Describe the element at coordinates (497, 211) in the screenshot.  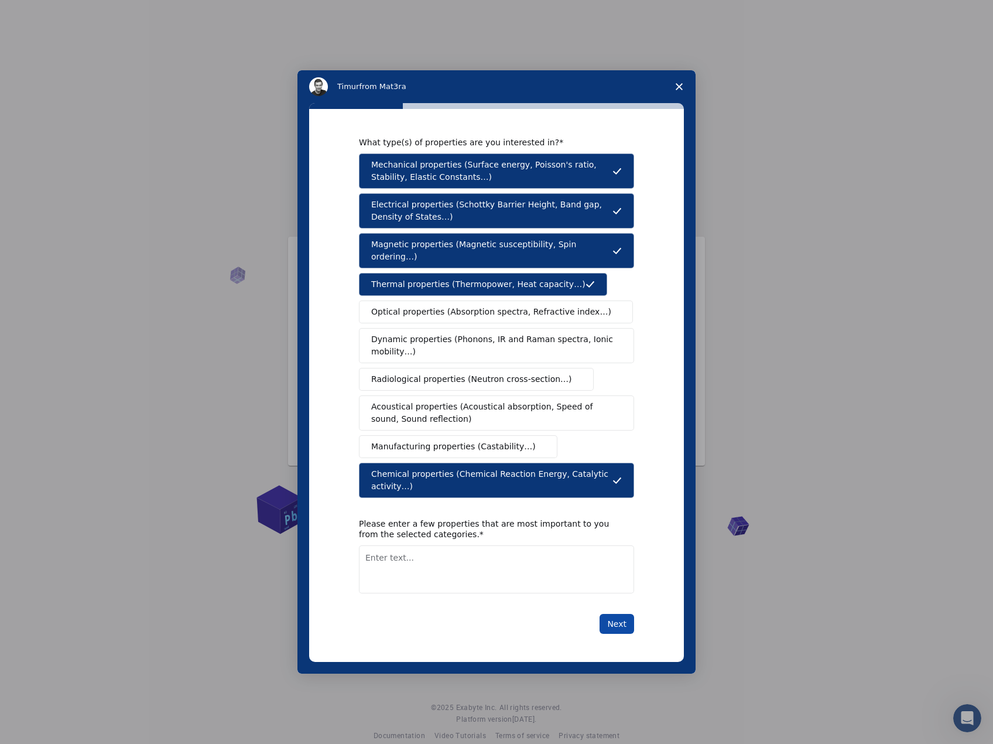
I see `button: Electrical properties (Schottky Barrier Height, Band gap, Density of States…)` at that location.